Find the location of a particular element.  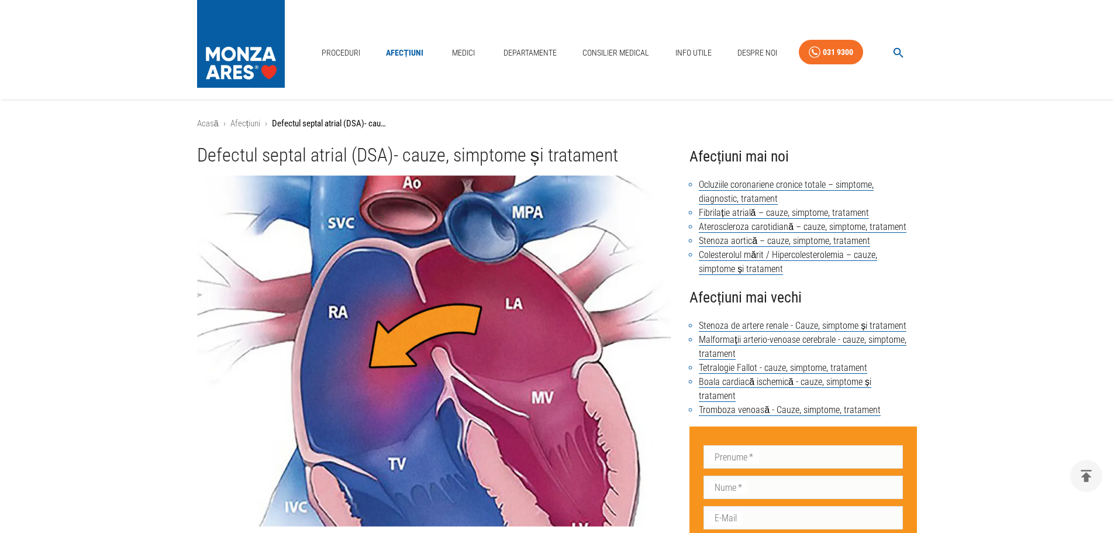

a: Despre Noi is located at coordinates (757, 53).